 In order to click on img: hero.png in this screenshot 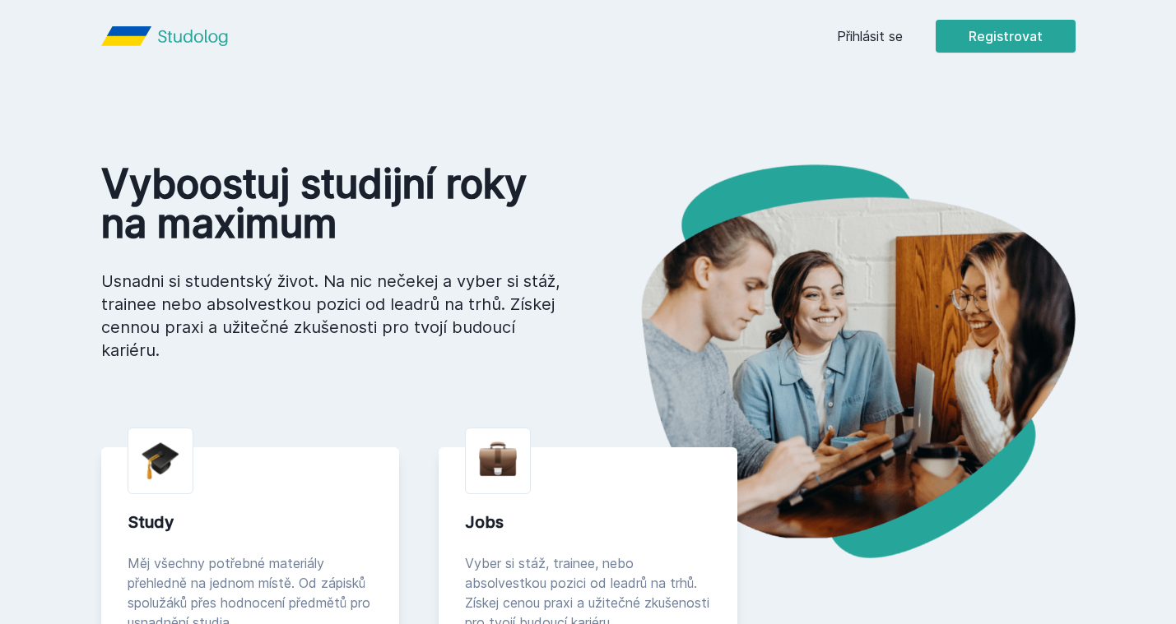, I will do `click(832, 361)`.